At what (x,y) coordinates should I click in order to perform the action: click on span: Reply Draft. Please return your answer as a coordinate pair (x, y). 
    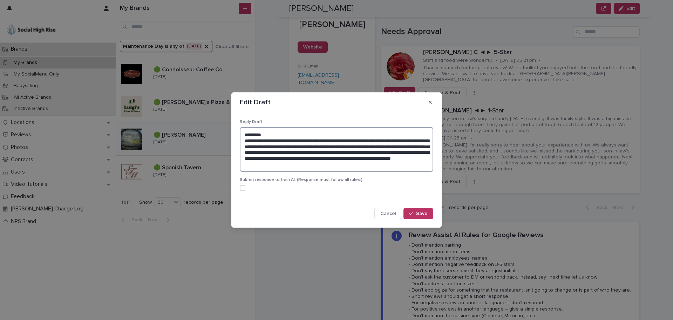
    Looking at the image, I should click on (251, 122).